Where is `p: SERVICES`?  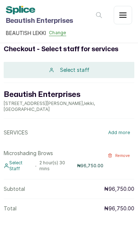
p: SERVICES is located at coordinates (16, 132).